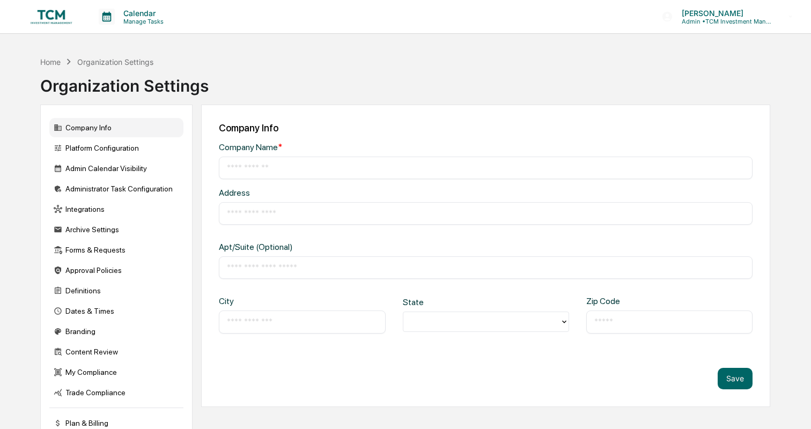 The width and height of the screenshot is (811, 429). Describe the element at coordinates (116, 169) in the screenshot. I see `div: Admin Calendar Visibility` at that location.